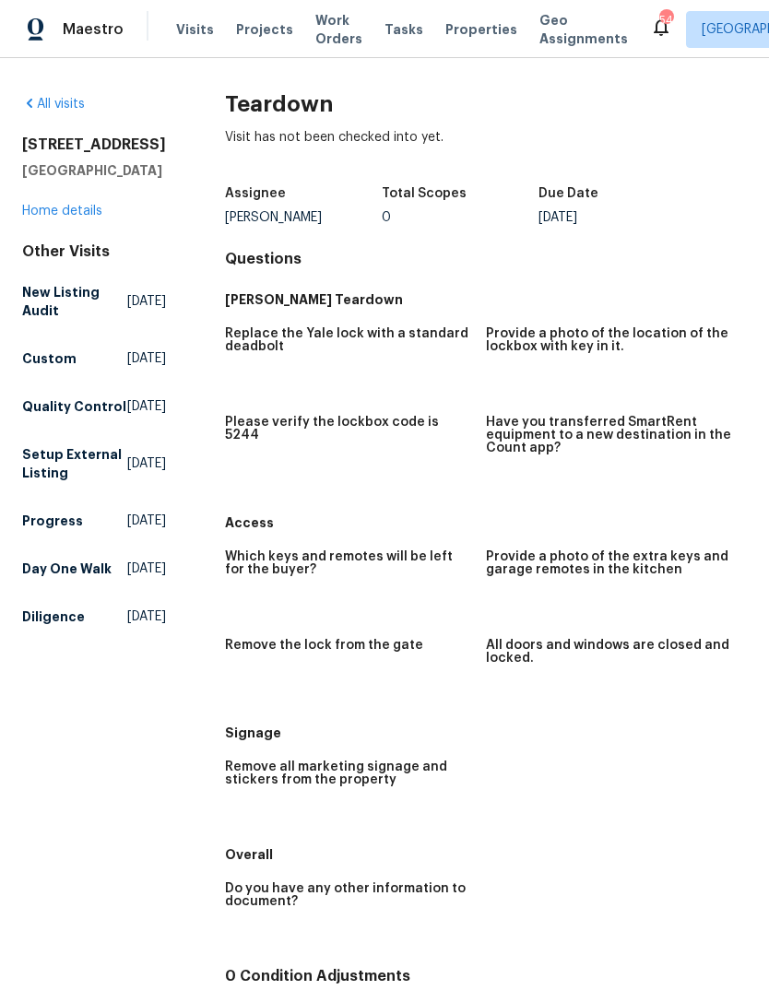 The width and height of the screenshot is (769, 1002). What do you see at coordinates (194, 29) in the screenshot?
I see `span: Visits` at bounding box center [194, 29].